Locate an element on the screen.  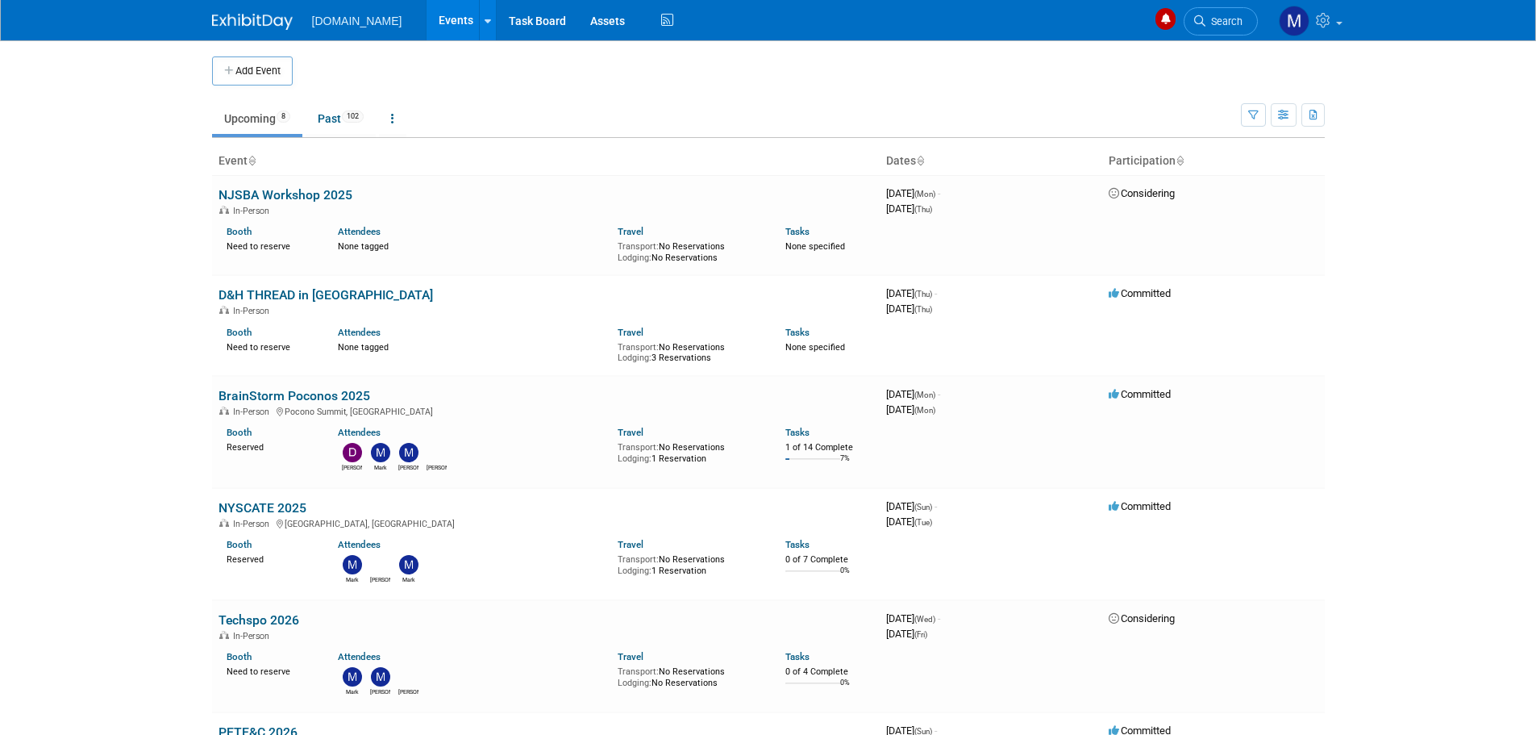
div: Mark Triftshauser is located at coordinates (408, 579).